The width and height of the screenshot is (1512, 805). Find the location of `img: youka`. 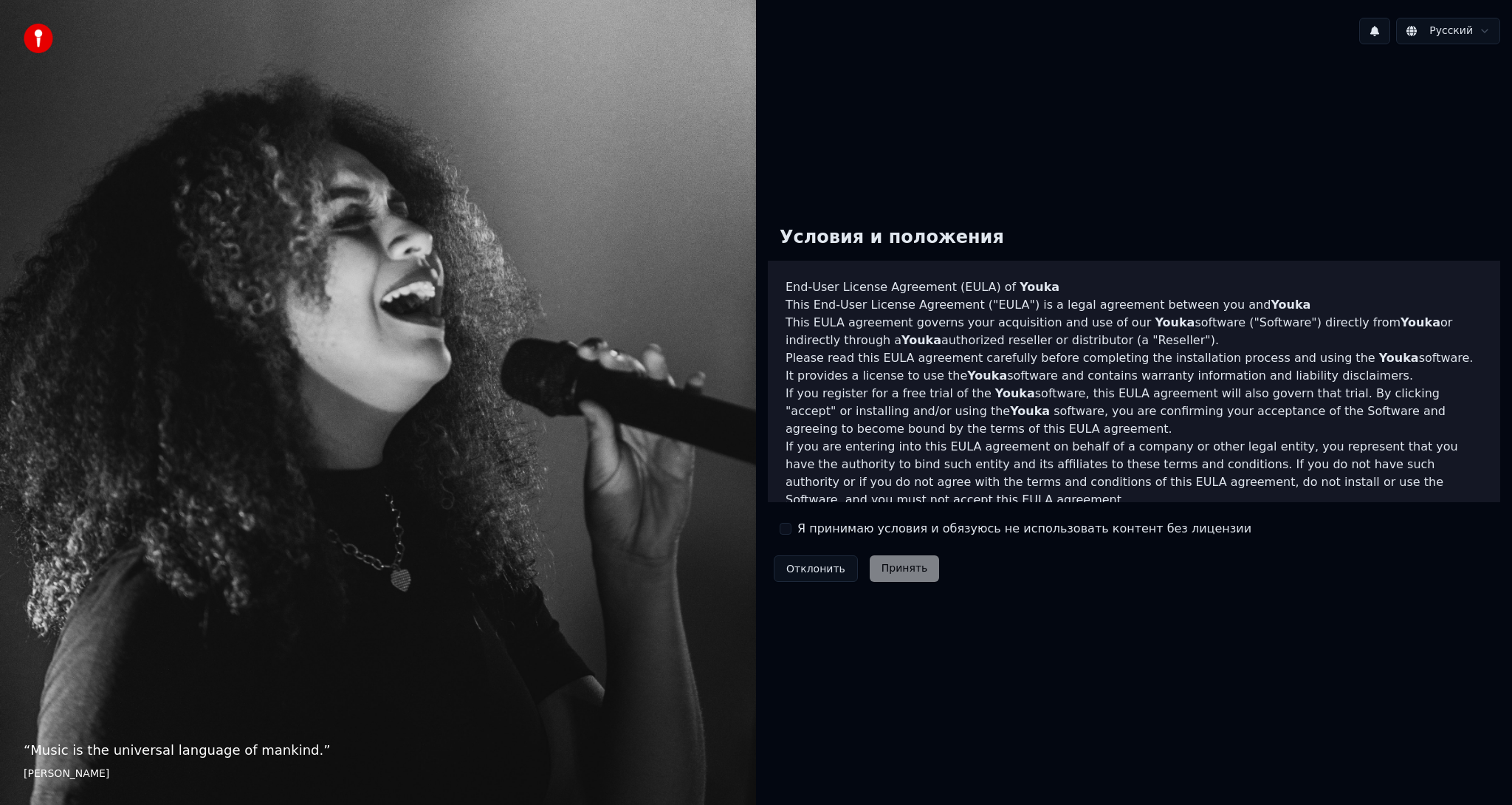

img: youka is located at coordinates (39, 39).